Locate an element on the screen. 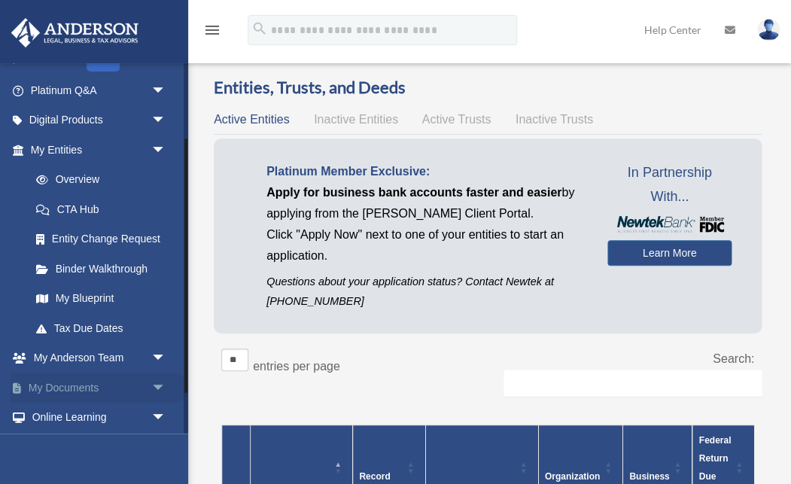 The width and height of the screenshot is (791, 484). label: Search: is located at coordinates (733, 358).